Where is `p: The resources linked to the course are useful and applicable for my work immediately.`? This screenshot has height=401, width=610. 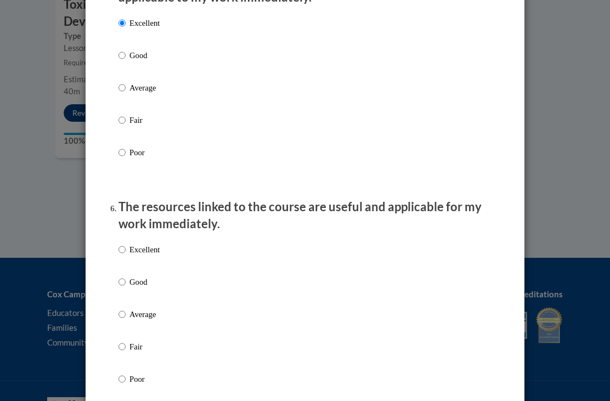 p: The resources linked to the course are useful and applicable for my work immediately. is located at coordinates (305, 216).